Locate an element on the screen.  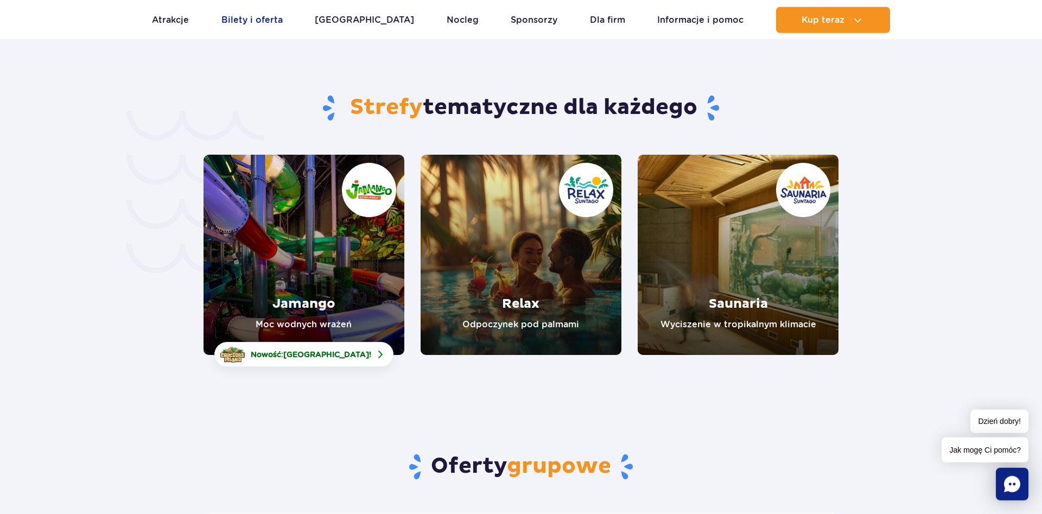
a: Jamango is located at coordinates (304, 255).